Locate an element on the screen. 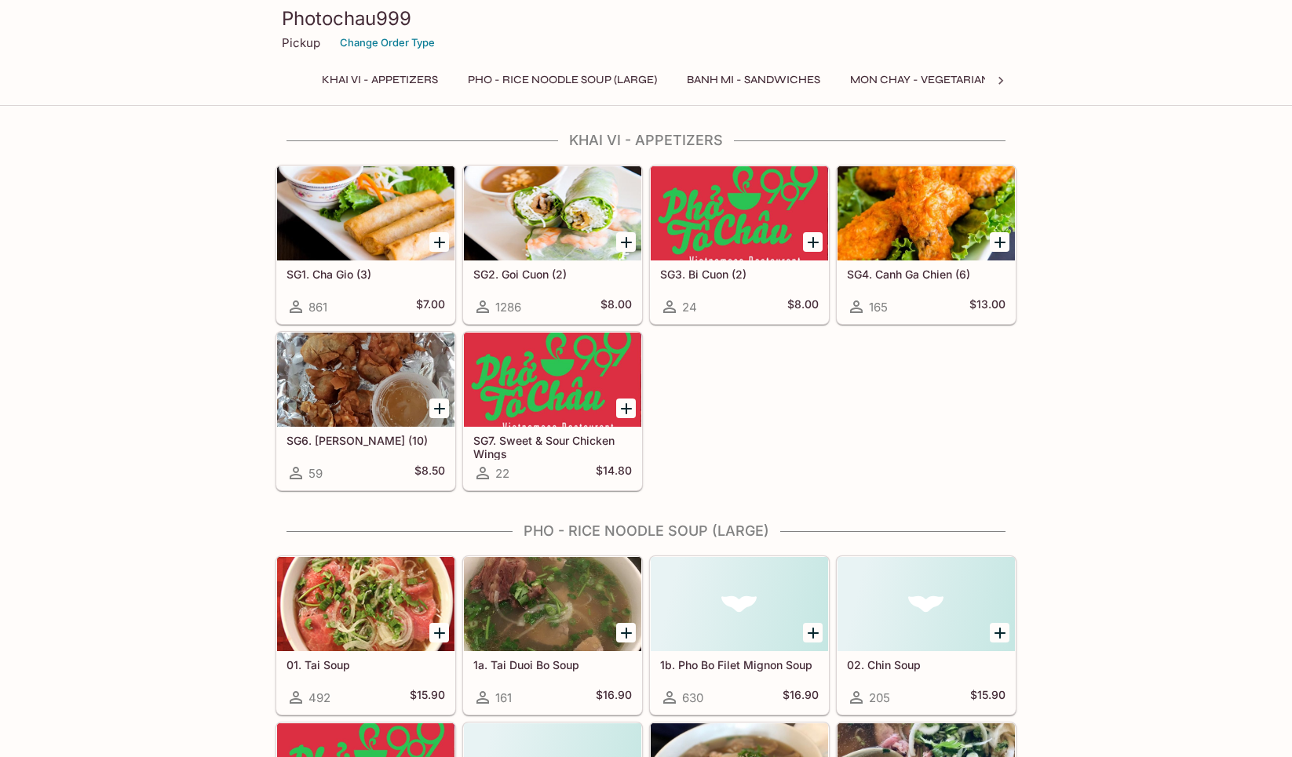 The height and width of the screenshot is (757, 1292). a: SG3. Bi Cuon (2)24$8.00 is located at coordinates (739, 245).